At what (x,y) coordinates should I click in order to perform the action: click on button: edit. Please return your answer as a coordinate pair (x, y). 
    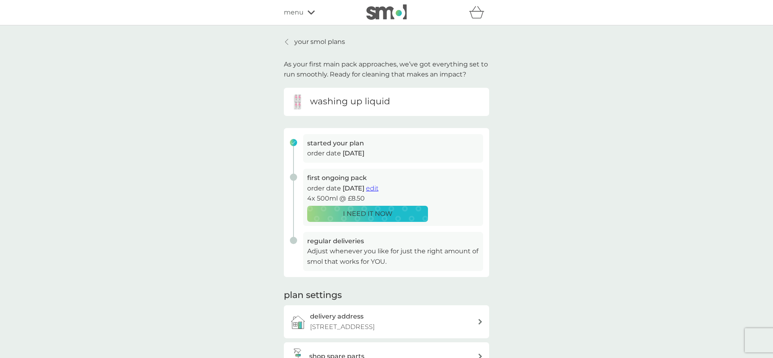
    Looking at the image, I should click on (372, 189).